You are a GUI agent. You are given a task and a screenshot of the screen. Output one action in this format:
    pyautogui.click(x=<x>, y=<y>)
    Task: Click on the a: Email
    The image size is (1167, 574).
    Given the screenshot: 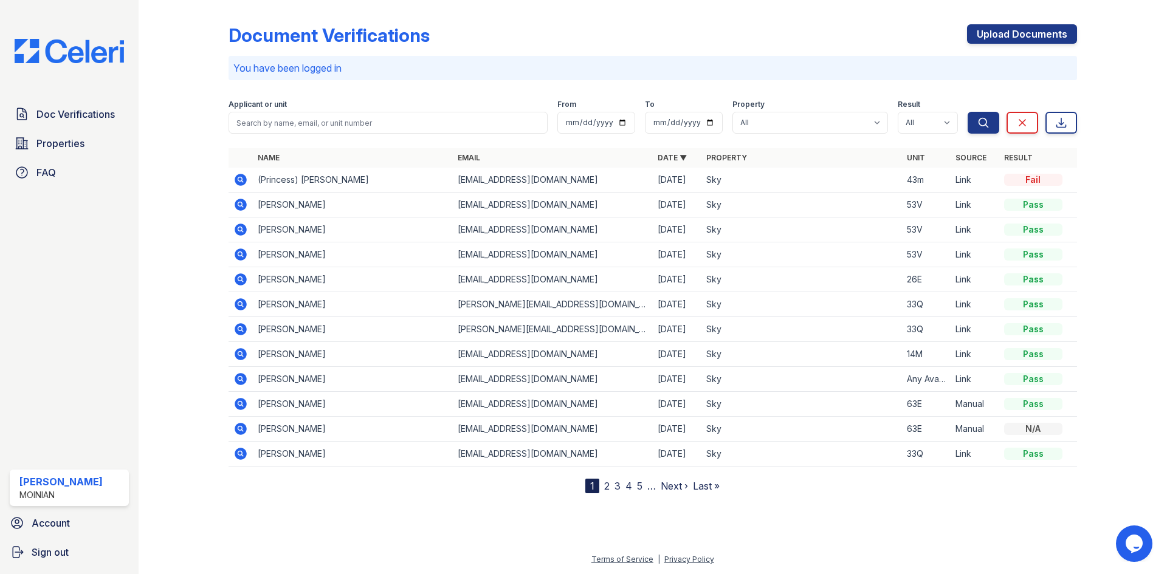 What is the action you would take?
    pyautogui.click(x=469, y=157)
    